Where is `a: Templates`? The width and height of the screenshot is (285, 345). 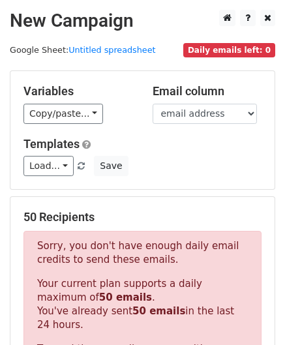 a: Templates is located at coordinates (52, 144).